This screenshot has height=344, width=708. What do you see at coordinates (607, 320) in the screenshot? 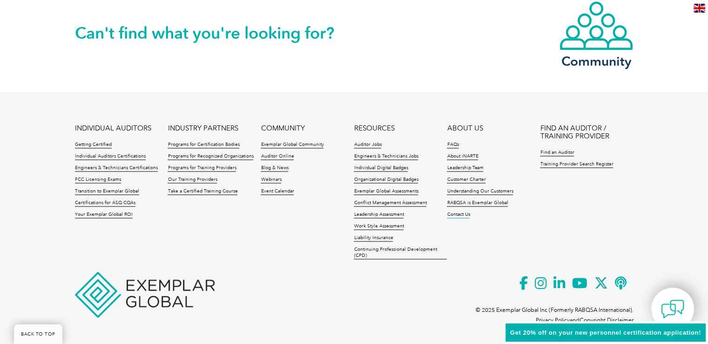
I see `a: Copyright Disclaimer` at bounding box center [607, 320].